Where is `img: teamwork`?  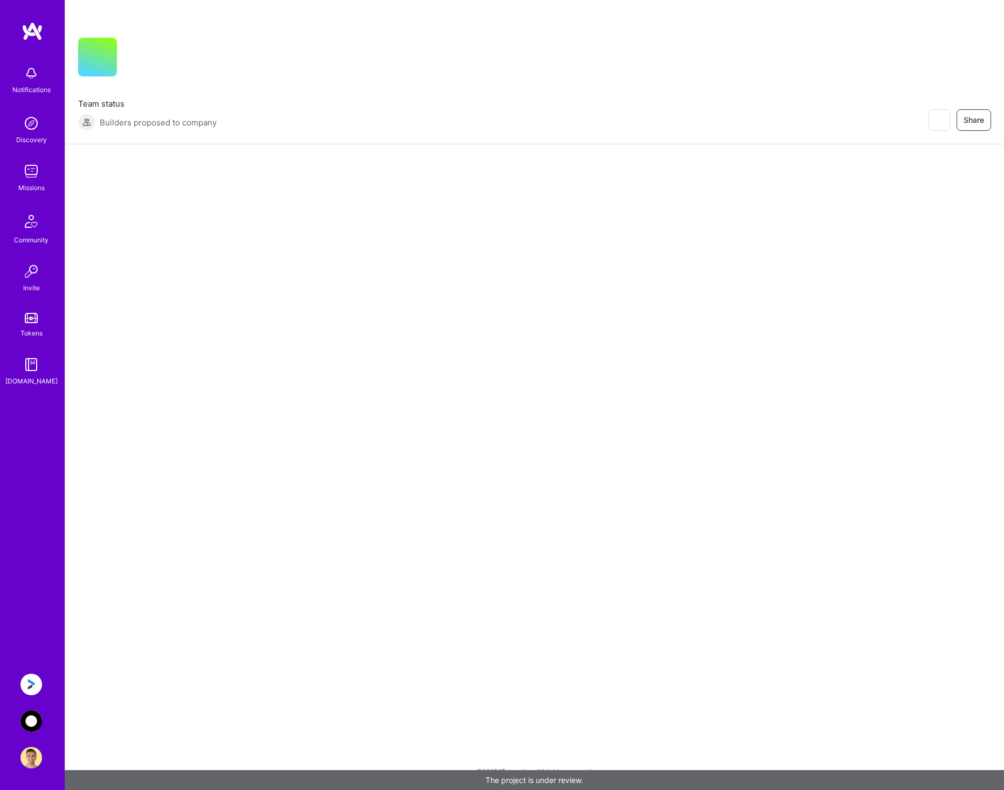 img: teamwork is located at coordinates (31, 171).